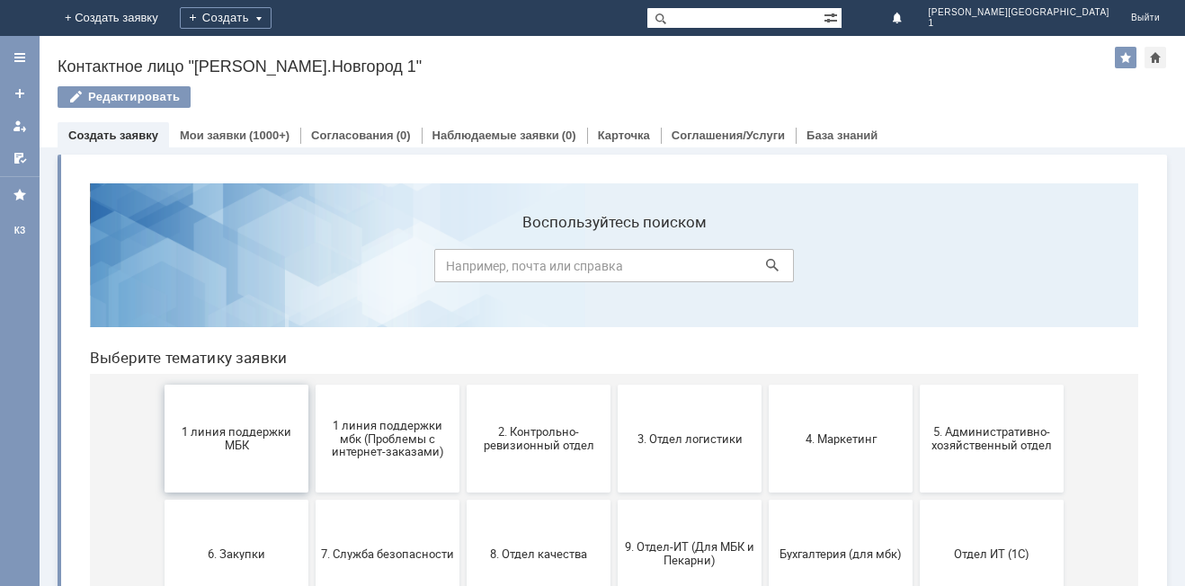  I want to click on a: Мои согласования, so click(20, 158).